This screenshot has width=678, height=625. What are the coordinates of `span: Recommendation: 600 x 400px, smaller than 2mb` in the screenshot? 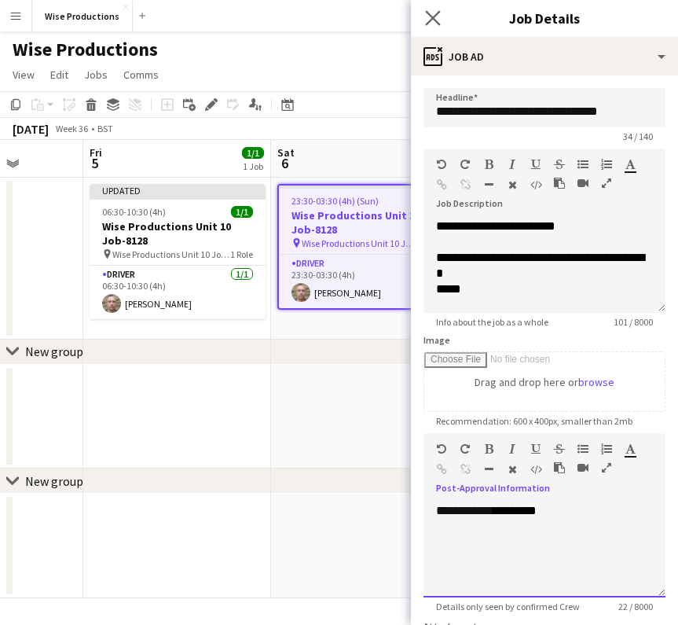 It's located at (534, 420).